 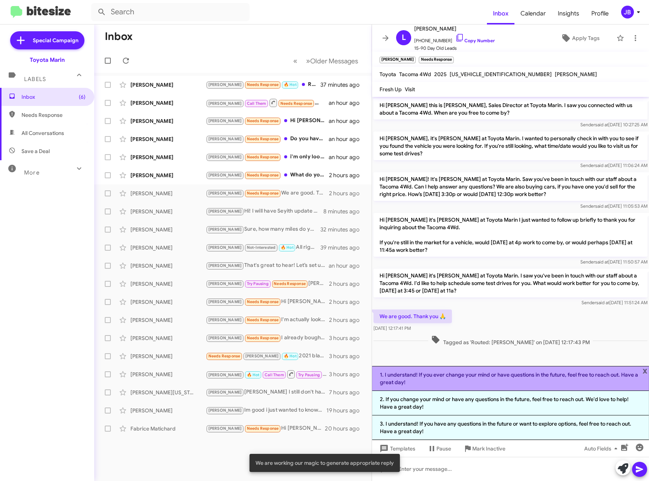 What do you see at coordinates (267, 193) in the screenshot?
I see `div: We are good. Thank you 🙏` at bounding box center [267, 193].